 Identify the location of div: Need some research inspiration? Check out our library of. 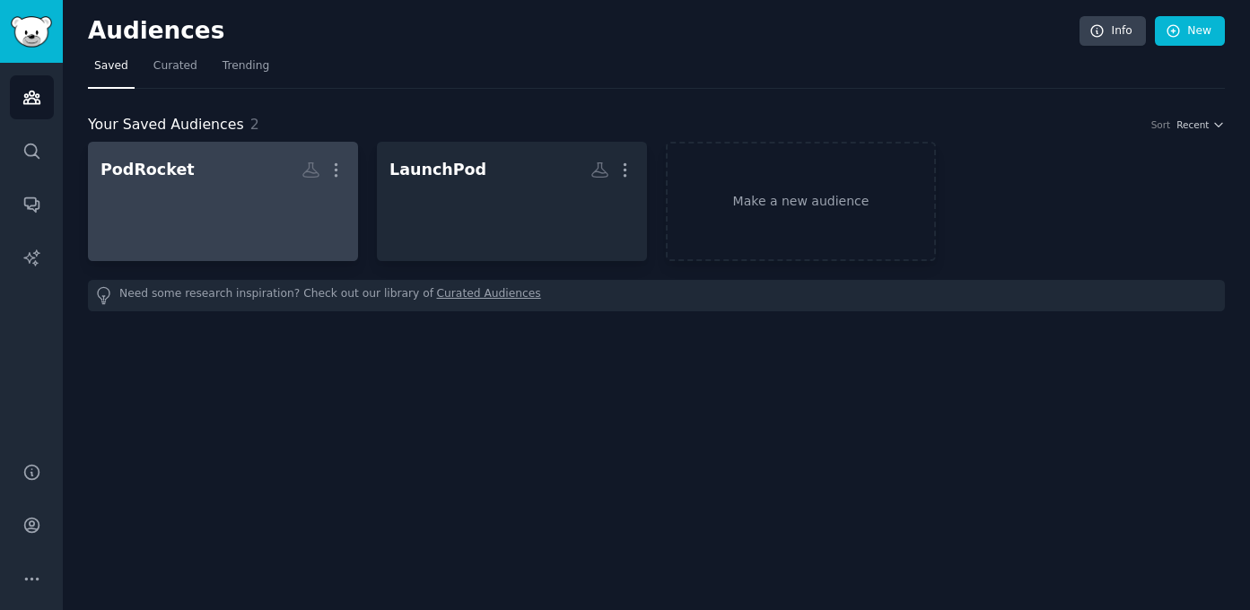
(656, 295).